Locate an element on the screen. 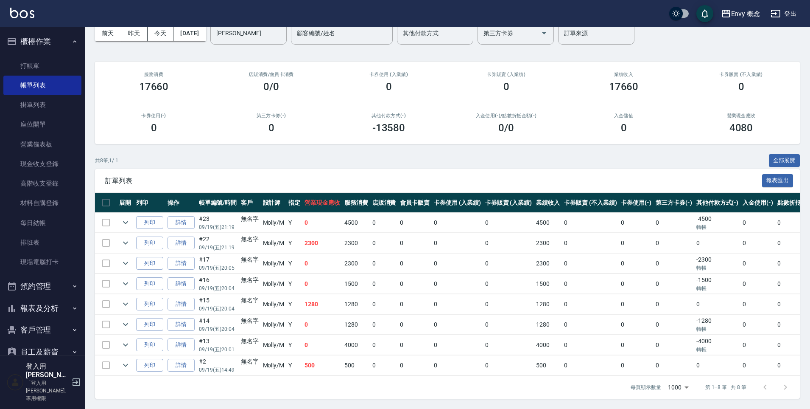 This screenshot has width=810, height=409. button: 員工及薪資 is located at coordinates (42, 352).